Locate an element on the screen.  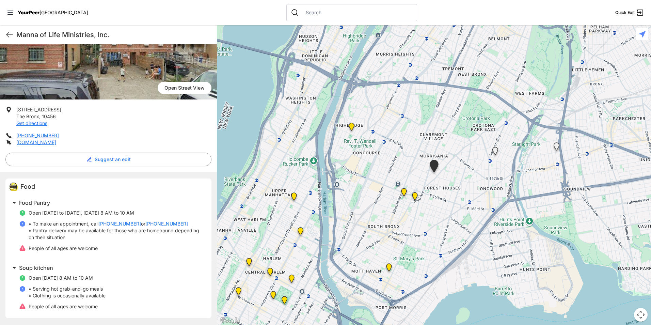
span: The Bronx is located at coordinates (28, 116).